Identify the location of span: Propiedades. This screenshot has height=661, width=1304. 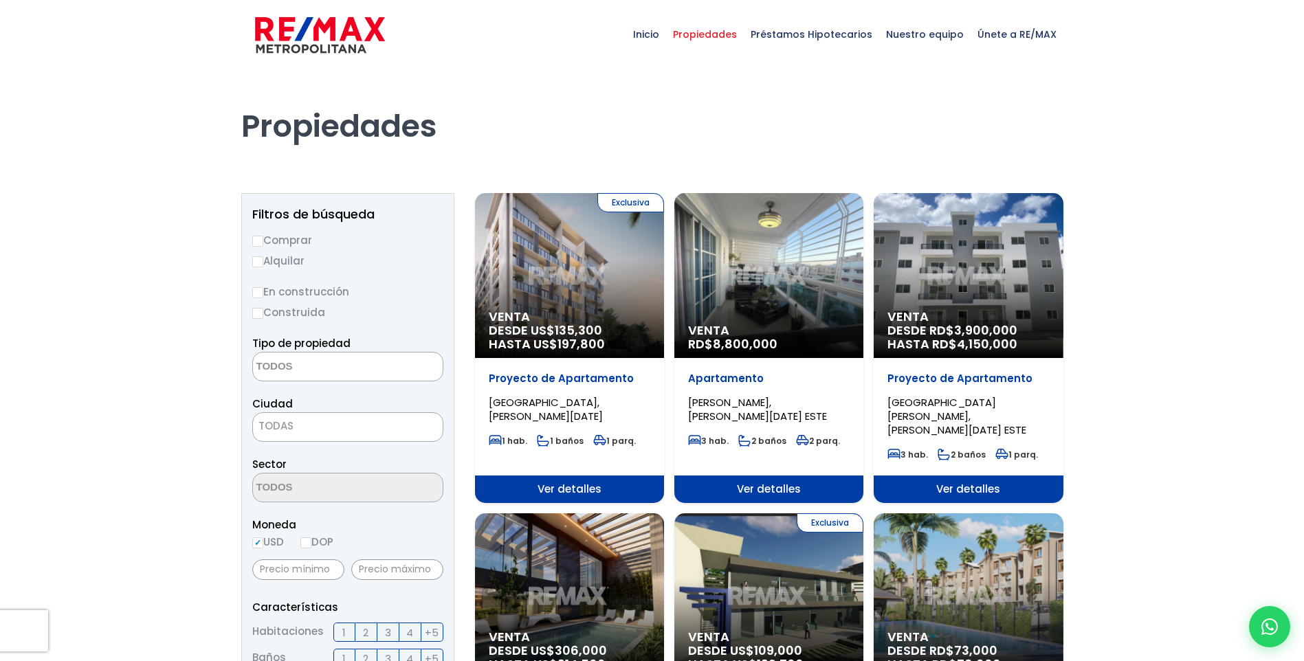
(705, 34).